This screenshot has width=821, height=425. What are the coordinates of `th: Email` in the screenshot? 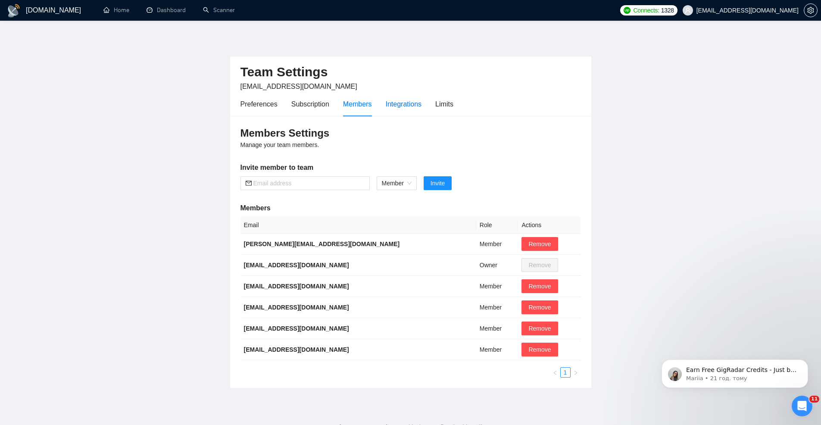 It's located at (358, 225).